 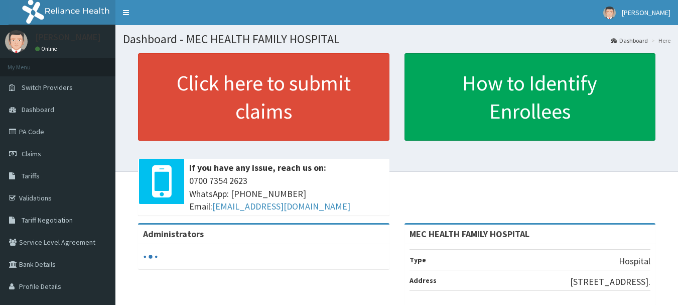 I want to click on span: Tariffs, so click(x=31, y=176).